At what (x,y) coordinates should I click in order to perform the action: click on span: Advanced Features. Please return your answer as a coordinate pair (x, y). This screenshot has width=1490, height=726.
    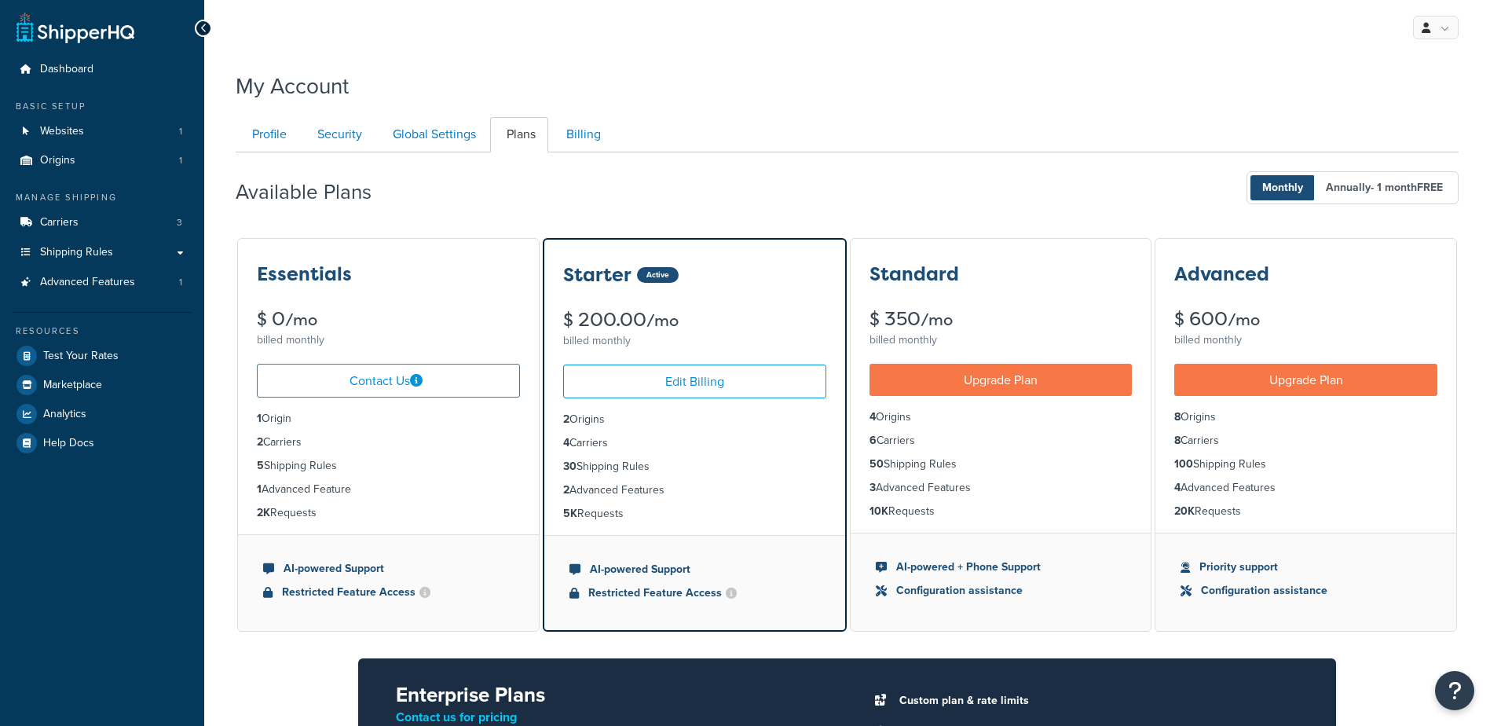
    Looking at the image, I should click on (87, 282).